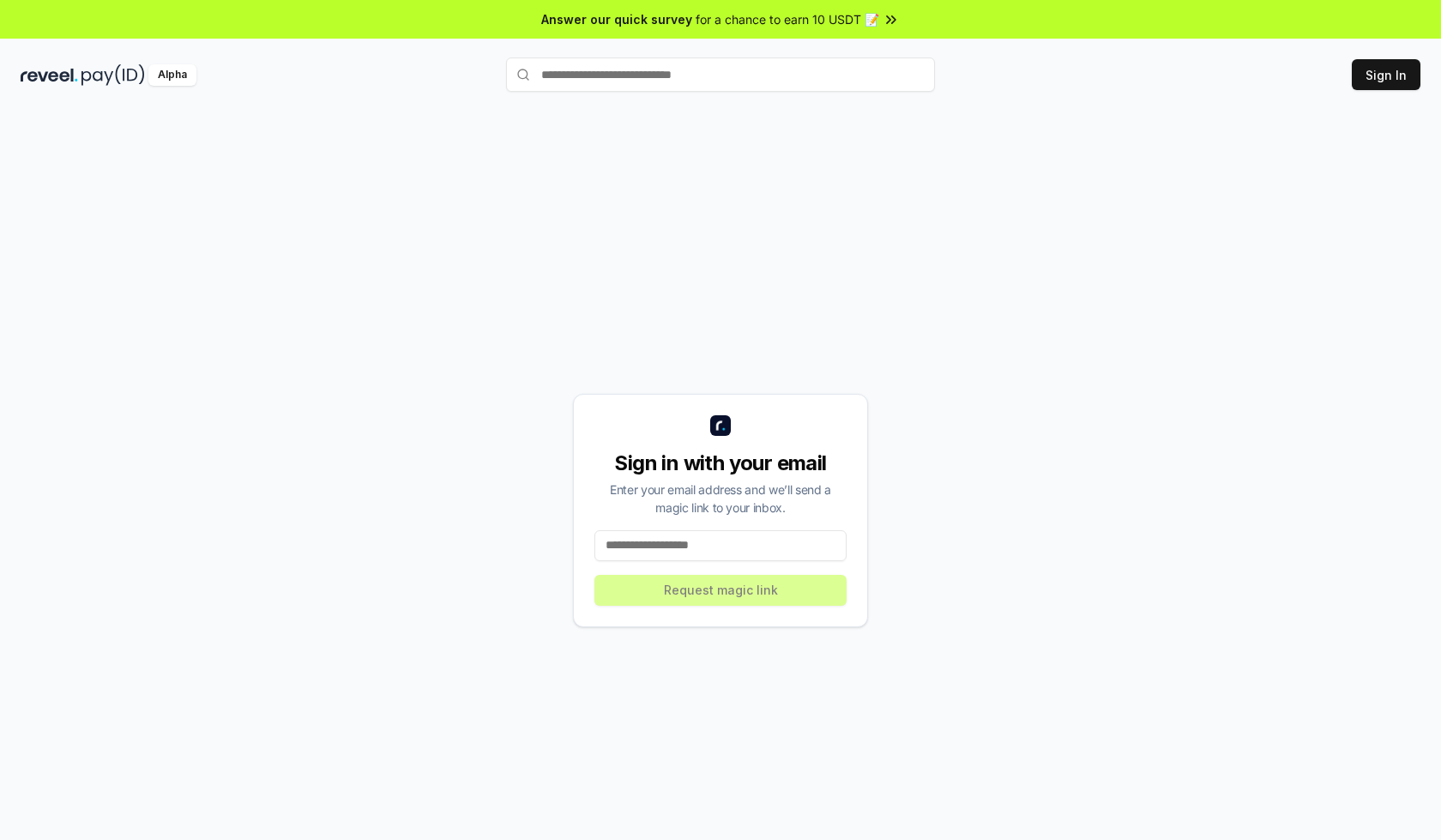 The width and height of the screenshot is (1441, 840). Describe the element at coordinates (787, 19) in the screenshot. I see `span: for a chance to earn 10 USDT 📝` at that location.